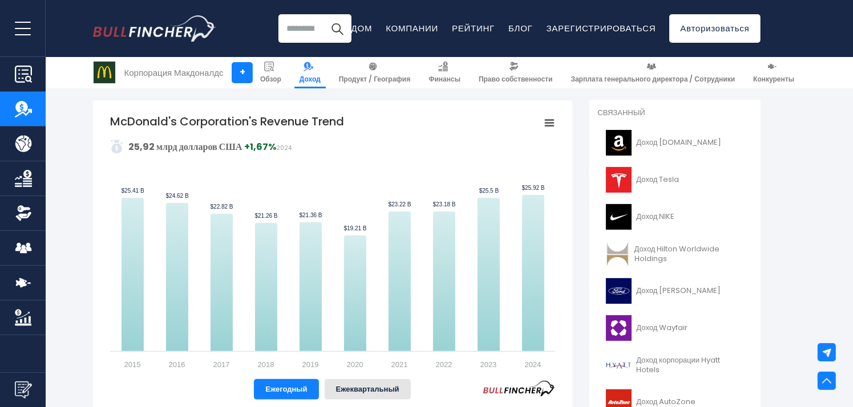 Image resolution: width=853 pixels, height=407 pixels. What do you see at coordinates (515, 72) in the screenshot?
I see `a: Право собственности` at bounding box center [515, 72].